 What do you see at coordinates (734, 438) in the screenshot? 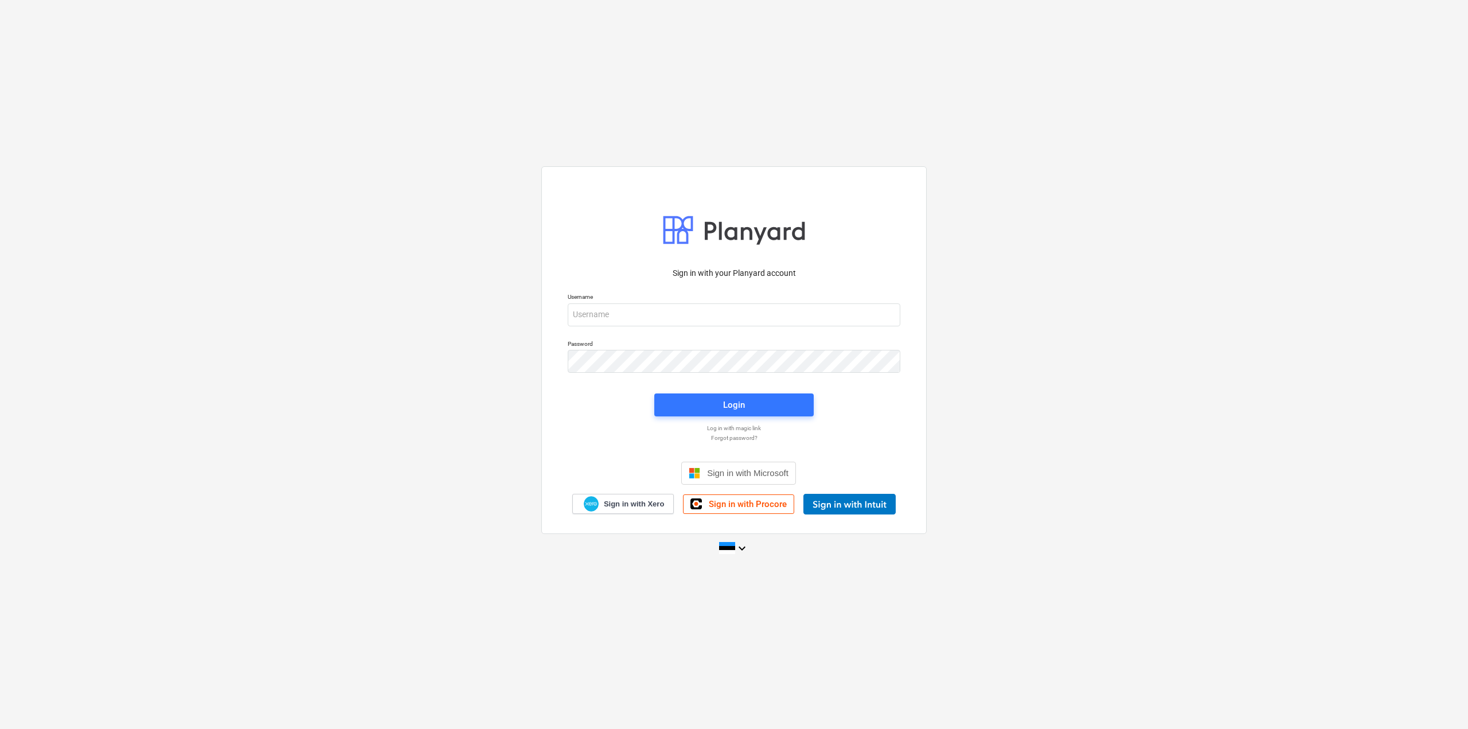
I see `a: Forgot password?` at bounding box center [734, 438].